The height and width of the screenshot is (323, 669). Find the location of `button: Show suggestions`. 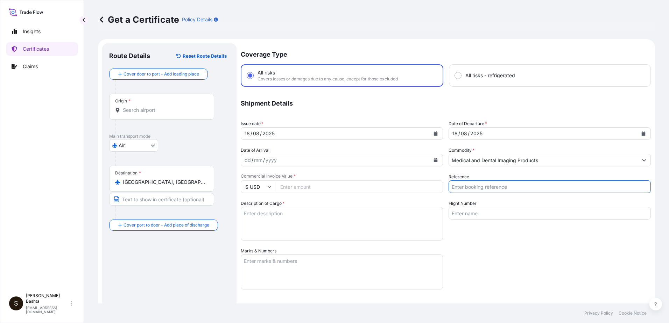

button: Show suggestions is located at coordinates (644, 160).